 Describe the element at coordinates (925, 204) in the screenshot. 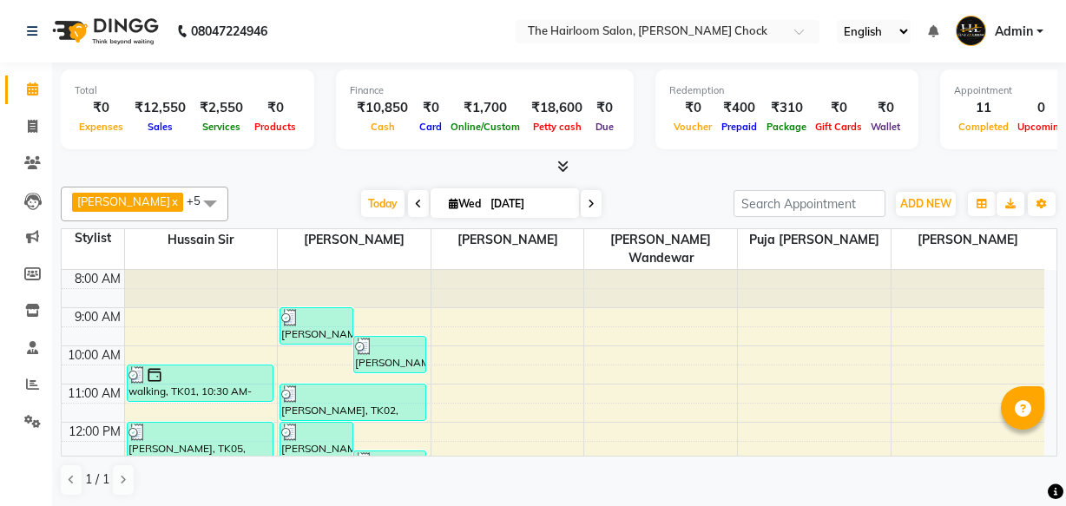

I see `button: ADD NEW` at that location.